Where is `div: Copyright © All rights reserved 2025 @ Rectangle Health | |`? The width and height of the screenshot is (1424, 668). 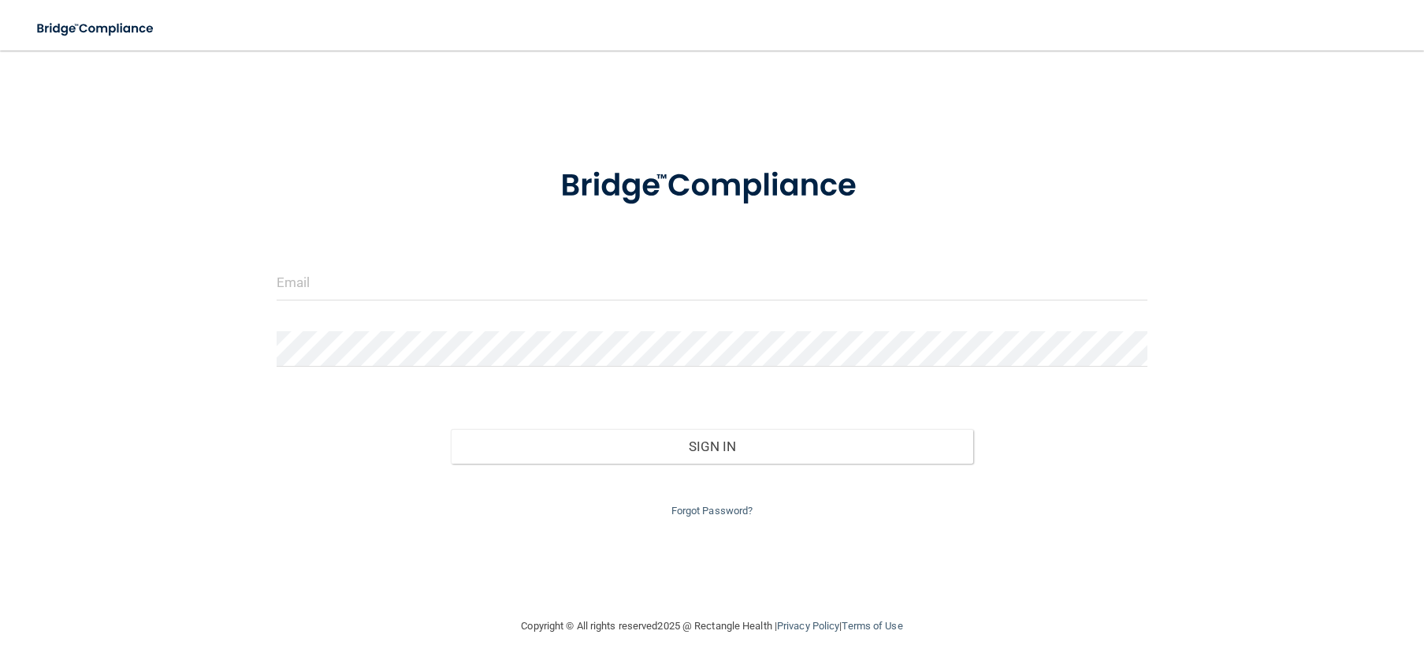 div: Copyright © All rights reserved 2025 @ Rectangle Health | | is located at coordinates (713, 626).